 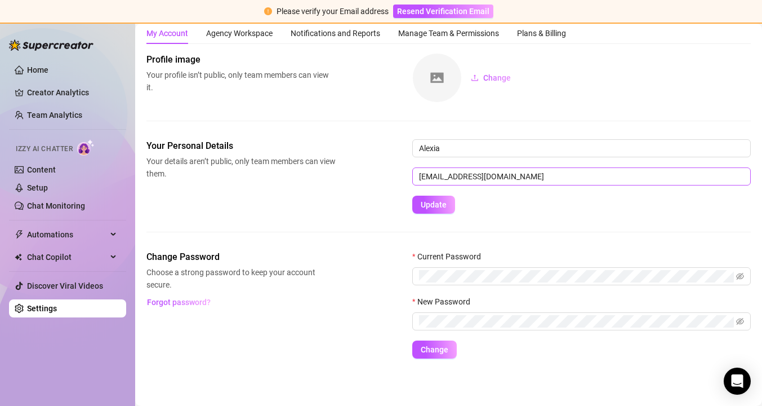 What do you see at coordinates (450, 256) in the screenshot?
I see `label: Current Password` at bounding box center [450, 256].